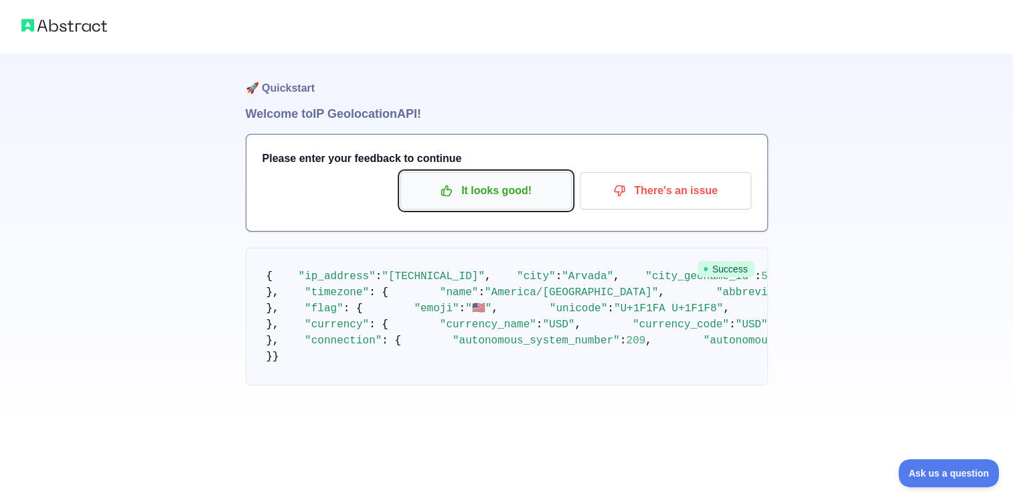 This screenshot has height=494, width=1013. I want to click on h1: 🚀 Quickstart, so click(507, 79).